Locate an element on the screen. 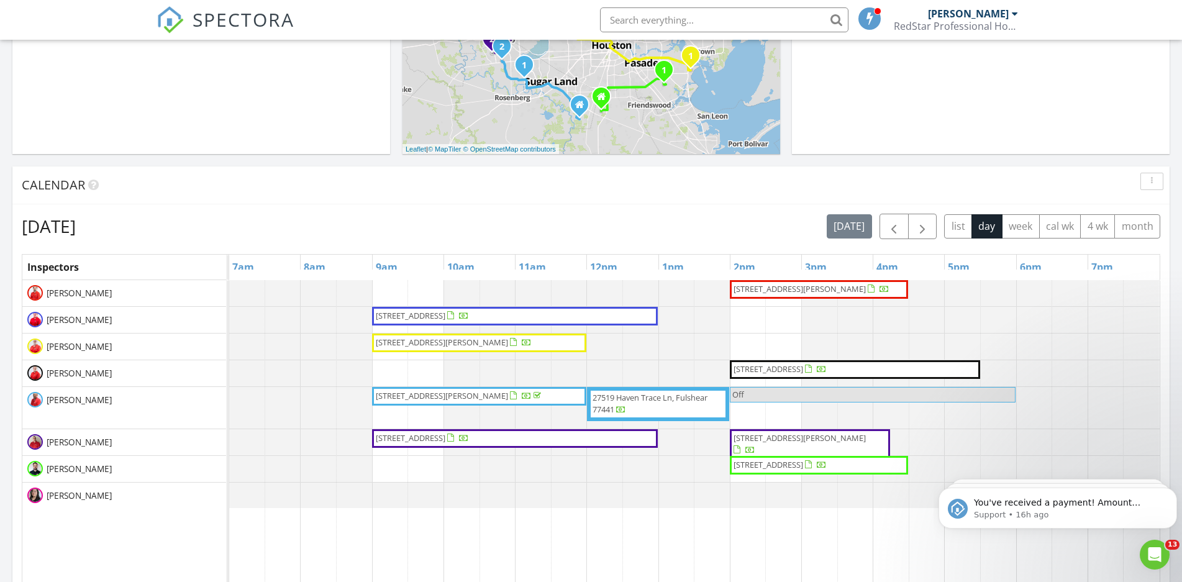 This screenshot has height=582, width=1182. div: 8 Desert Sun Court, Manvel TX 77578 is located at coordinates (605, 100).